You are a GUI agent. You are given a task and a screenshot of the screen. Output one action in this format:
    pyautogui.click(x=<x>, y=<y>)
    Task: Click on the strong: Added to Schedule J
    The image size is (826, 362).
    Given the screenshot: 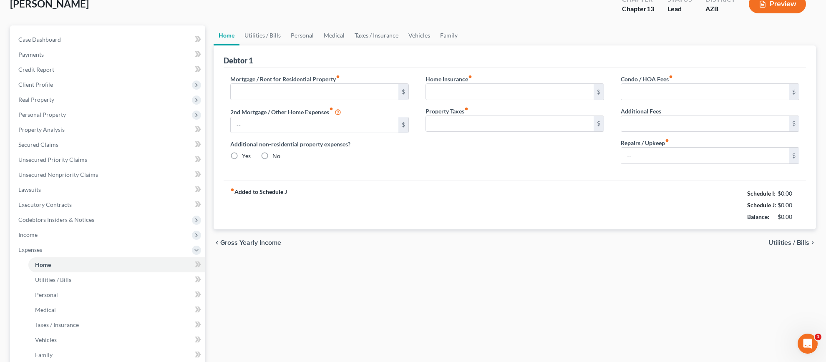 What is the action you would take?
    pyautogui.click(x=259, y=205)
    